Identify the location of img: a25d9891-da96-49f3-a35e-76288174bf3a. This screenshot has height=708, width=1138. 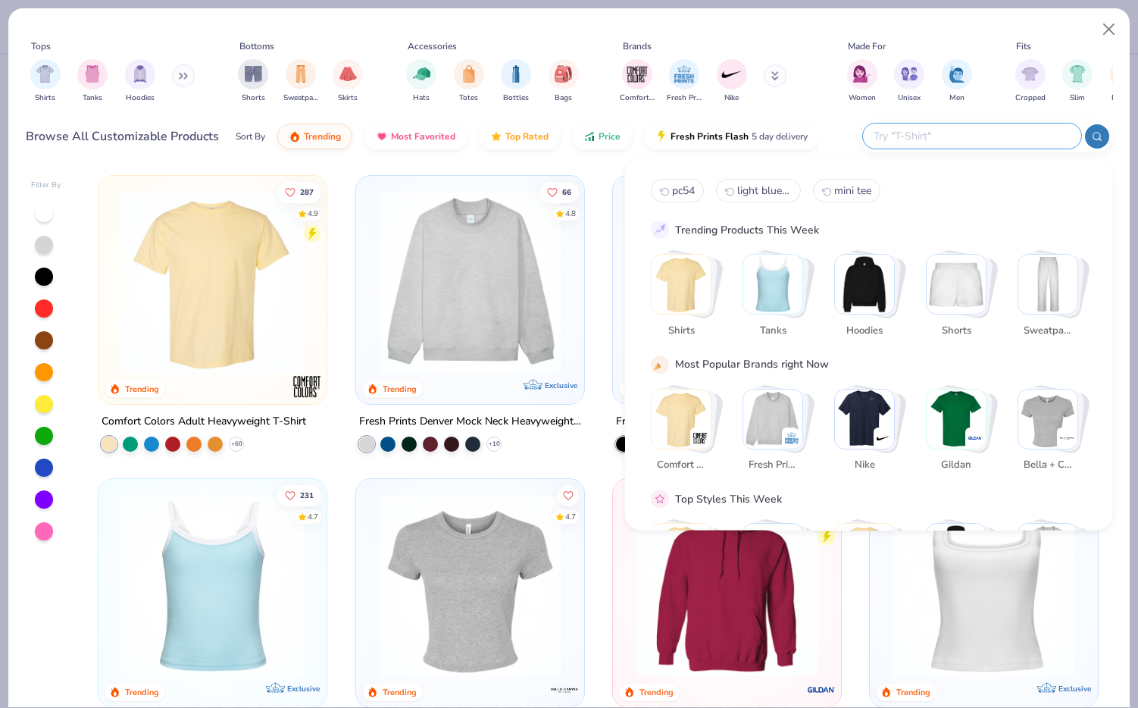
(212, 585).